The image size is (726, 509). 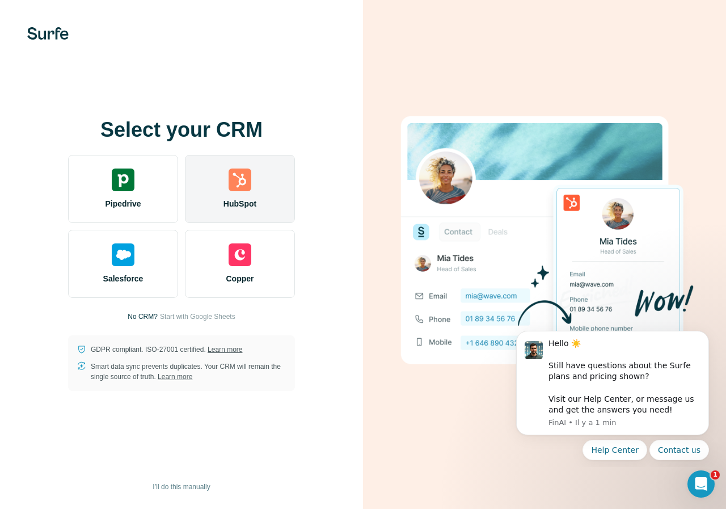 I want to click on span: 1, so click(x=715, y=475).